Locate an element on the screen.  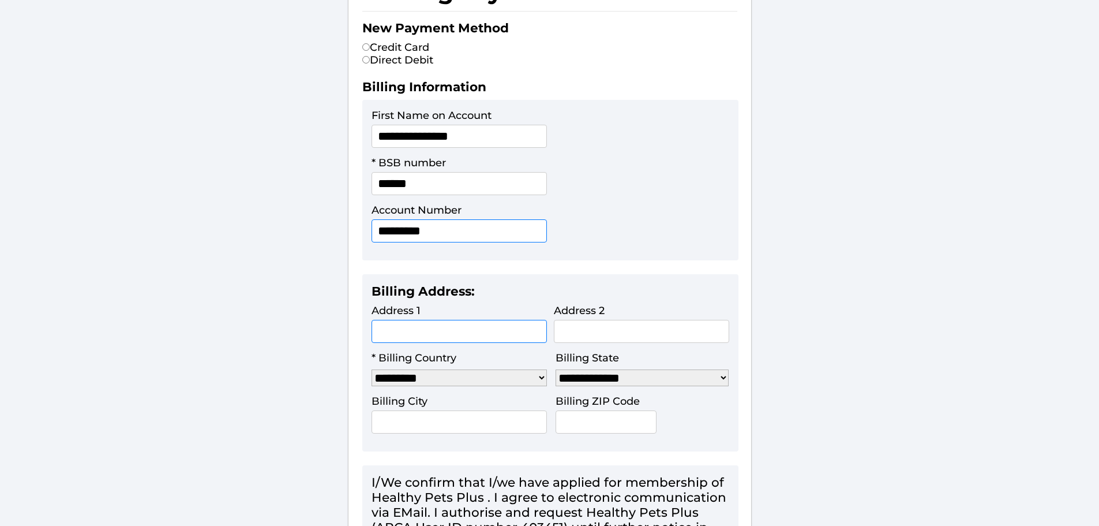
input: Direct Debit is located at coordinates (366, 59).